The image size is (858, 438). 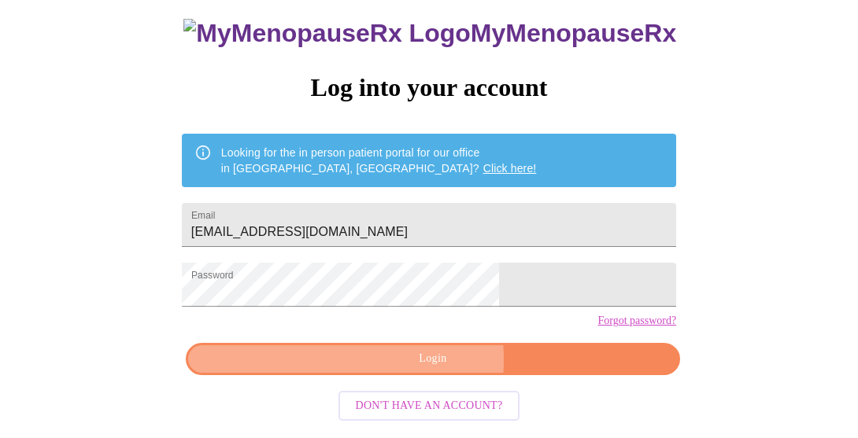 I want to click on h3: MyMenopauseRx, so click(x=430, y=33).